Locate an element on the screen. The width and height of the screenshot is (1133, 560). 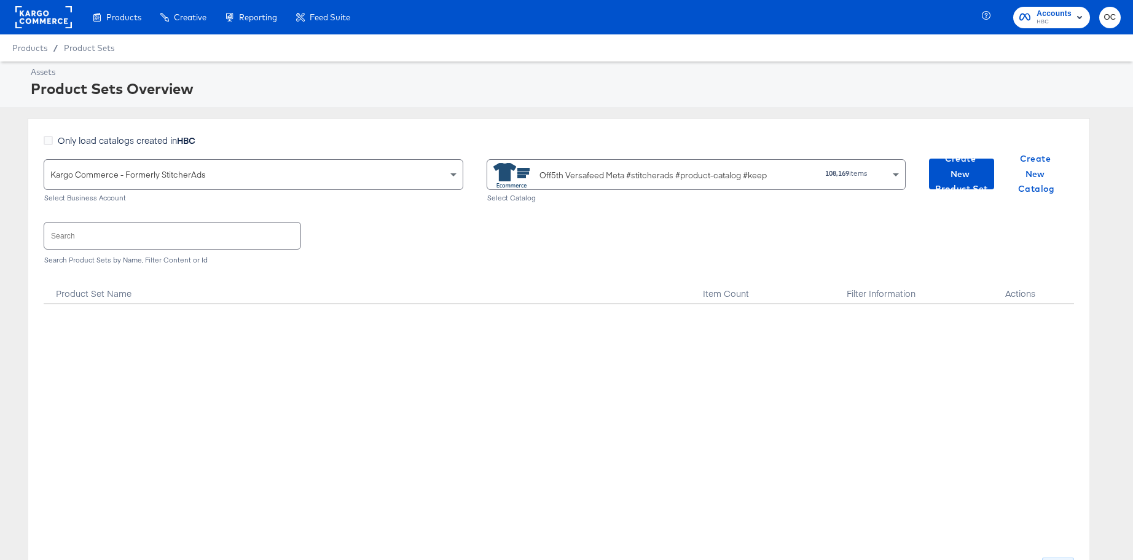
div: Item Count is located at coordinates (741, 289).